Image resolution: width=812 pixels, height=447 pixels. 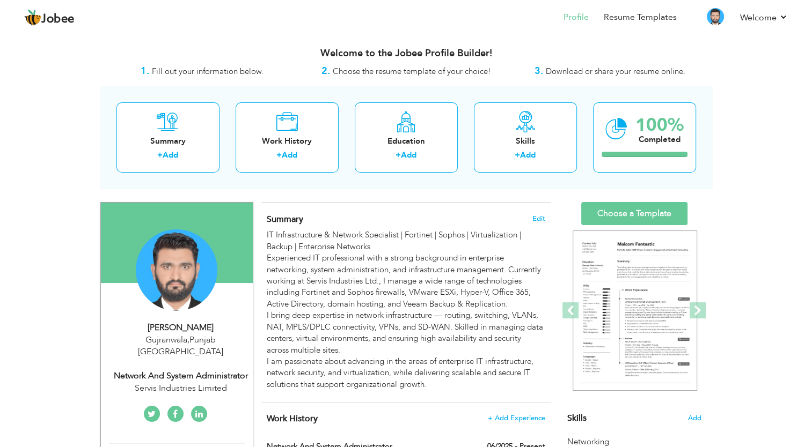 What do you see at coordinates (406, 54) in the screenshot?
I see `h3: Welcome to the Jobee Profile Builder!` at bounding box center [406, 54].